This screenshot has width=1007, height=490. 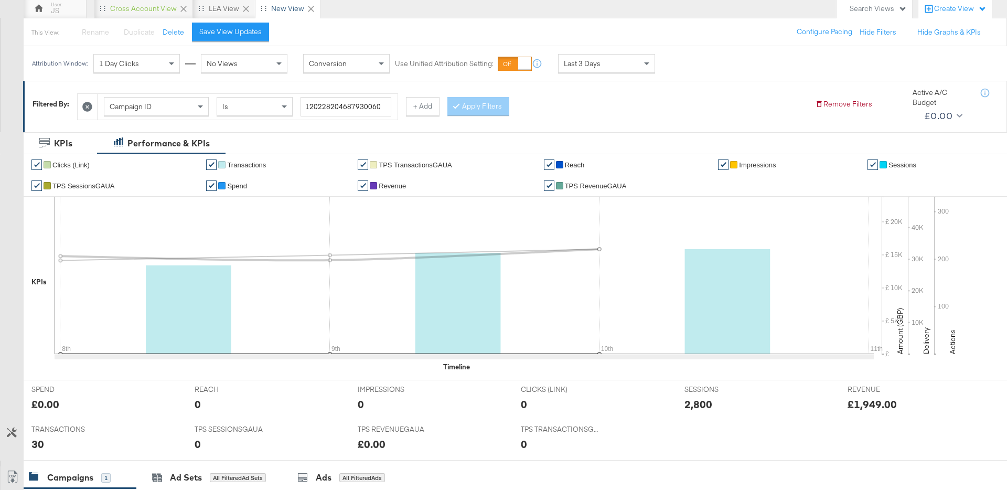 I want to click on div: 1, so click(x=106, y=478).